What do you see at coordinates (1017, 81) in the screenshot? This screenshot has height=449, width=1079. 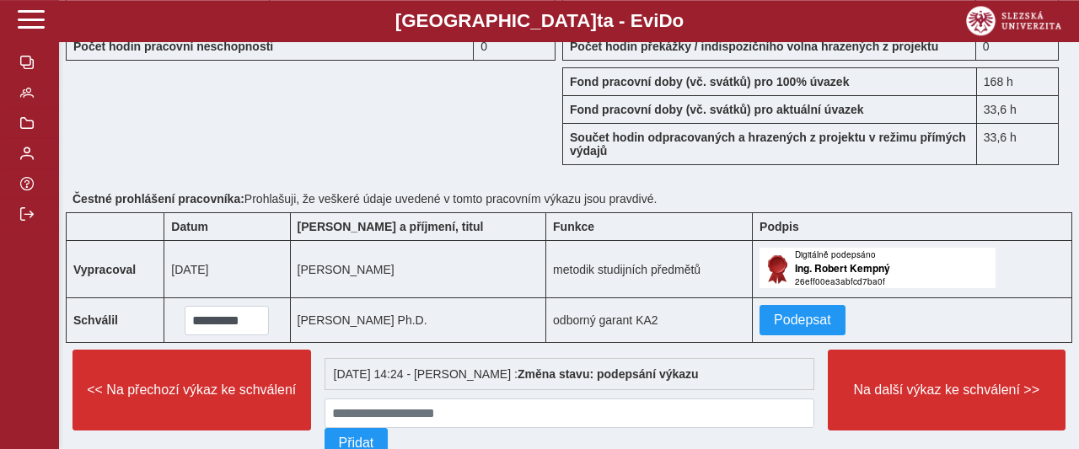 I see `div: 168 h` at bounding box center [1017, 81].